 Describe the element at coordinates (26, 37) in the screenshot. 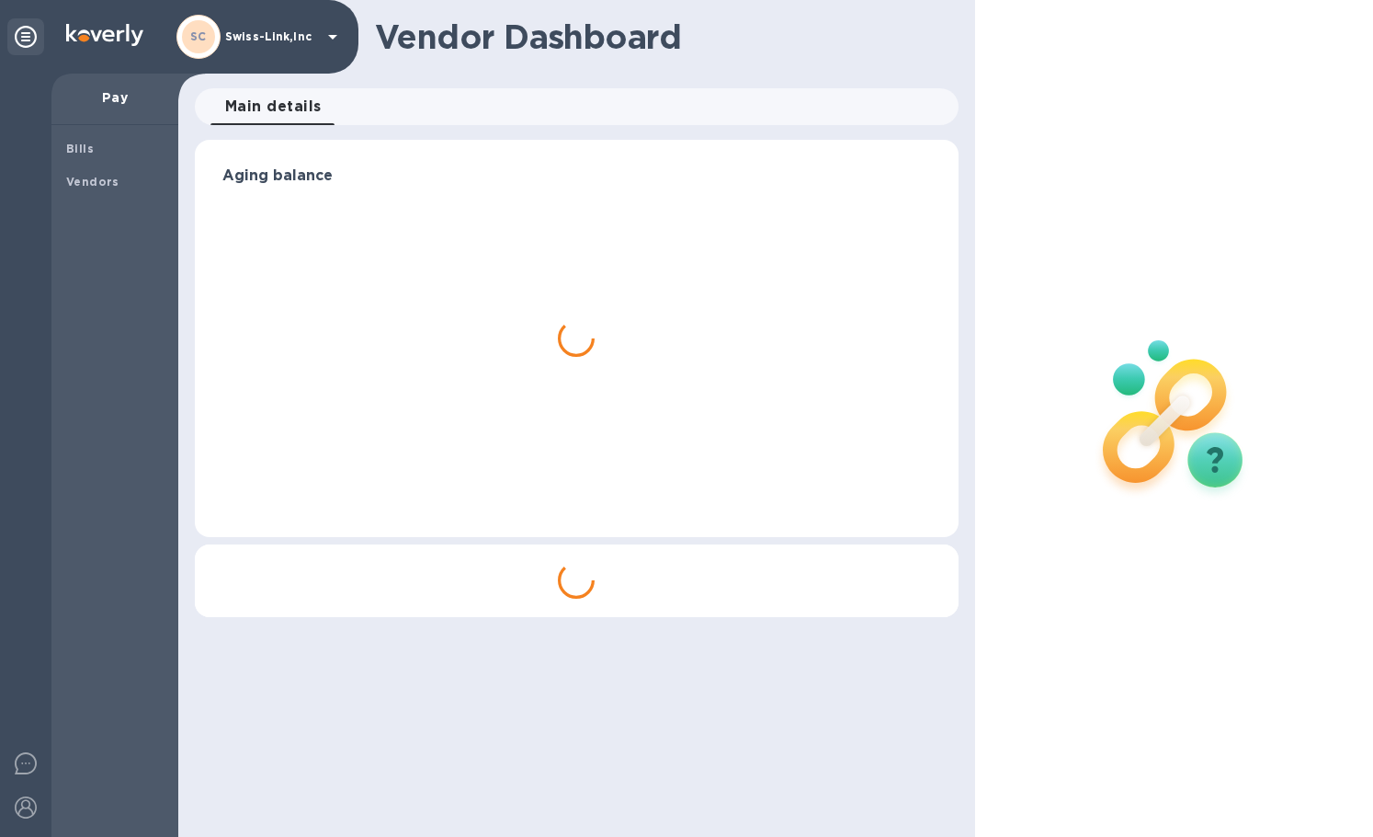

I see `div: Unpin categories` at that location.